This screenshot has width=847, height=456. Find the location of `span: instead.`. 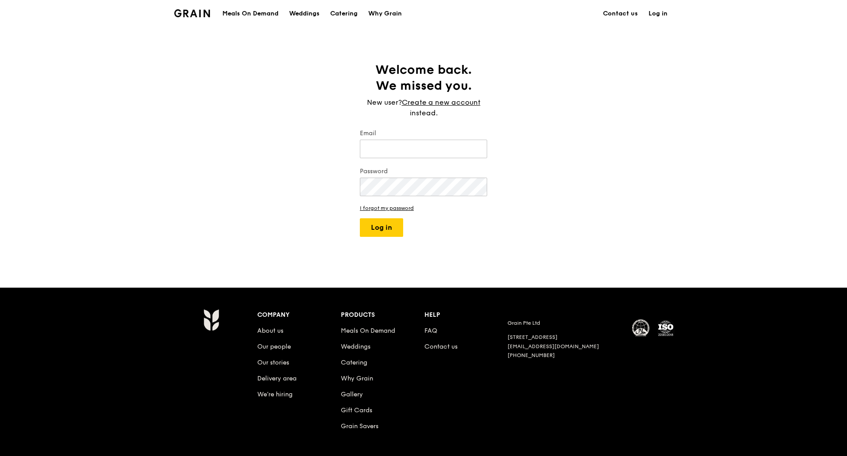

span: instead. is located at coordinates (424, 113).